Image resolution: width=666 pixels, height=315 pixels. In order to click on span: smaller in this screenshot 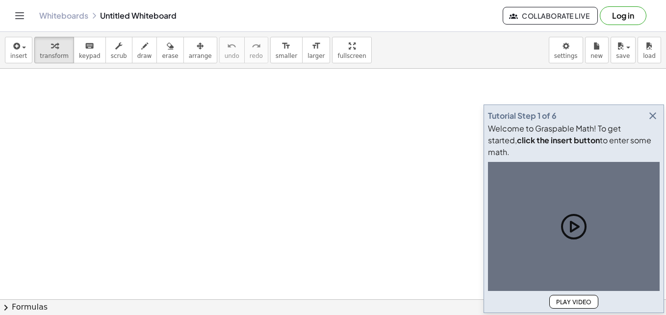, I will do `click(287, 56)`.